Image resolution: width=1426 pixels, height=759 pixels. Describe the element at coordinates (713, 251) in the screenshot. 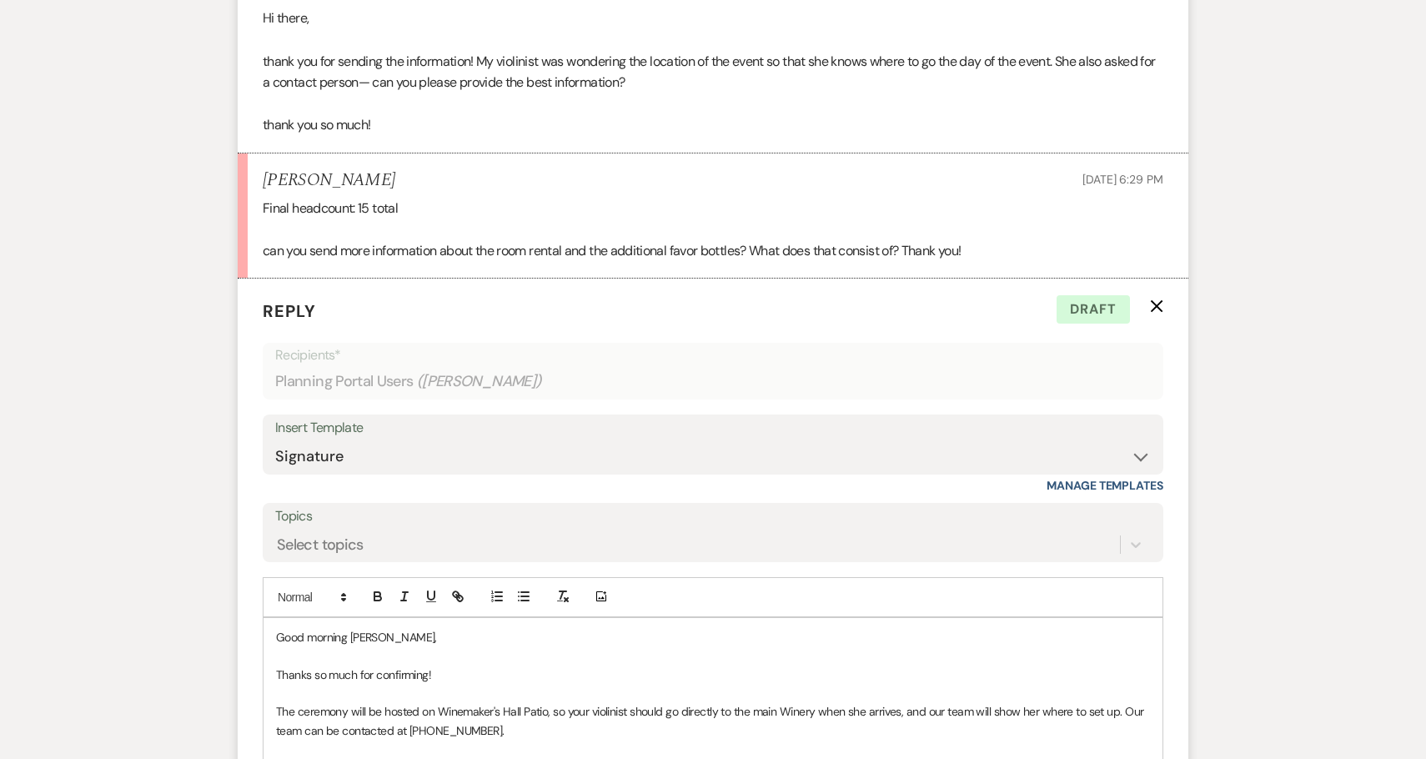

I see `p: can you send more information about the room rental and the additional favor bottles? What does t...` at that location.